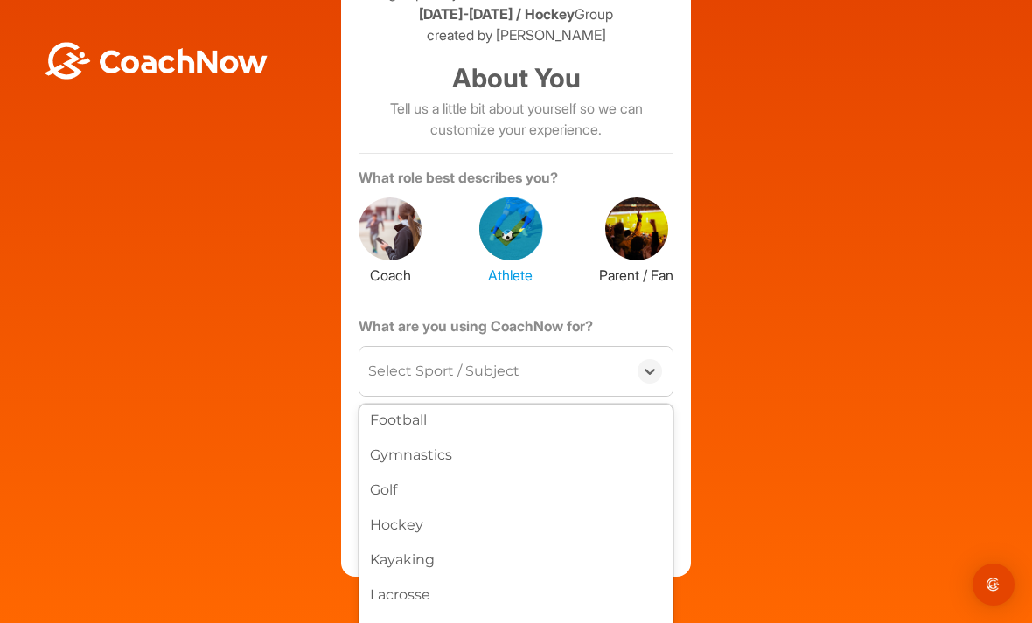 The image size is (1032, 623). Describe the element at coordinates (390, 273) in the screenshot. I see `label: Coach` at that location.